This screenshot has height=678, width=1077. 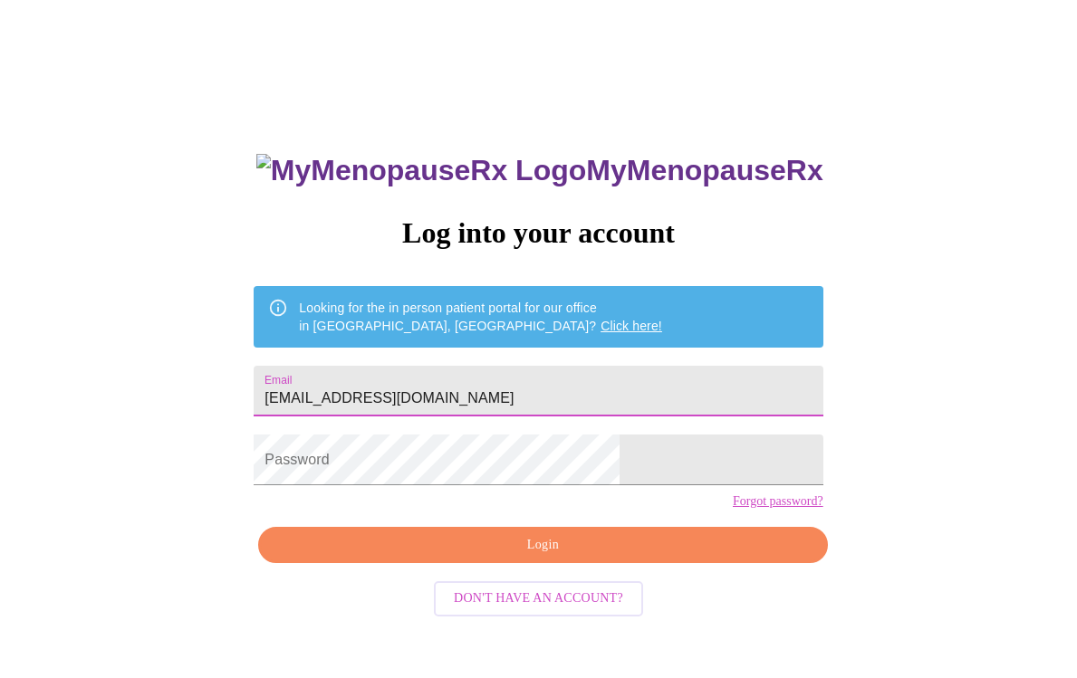 I want to click on a: Click here!, so click(x=631, y=326).